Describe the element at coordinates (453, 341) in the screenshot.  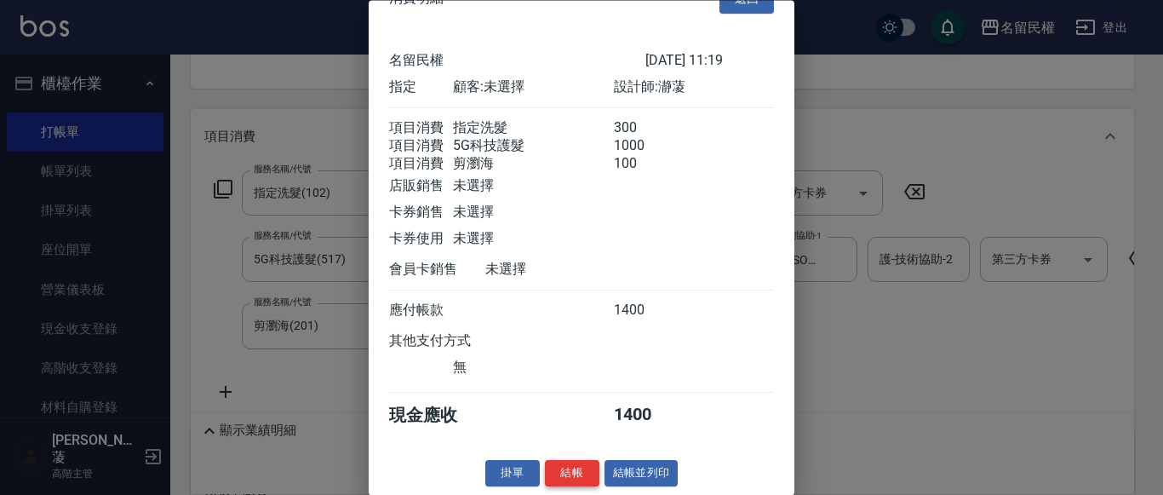
I see `div: 其他支付方式` at that location.